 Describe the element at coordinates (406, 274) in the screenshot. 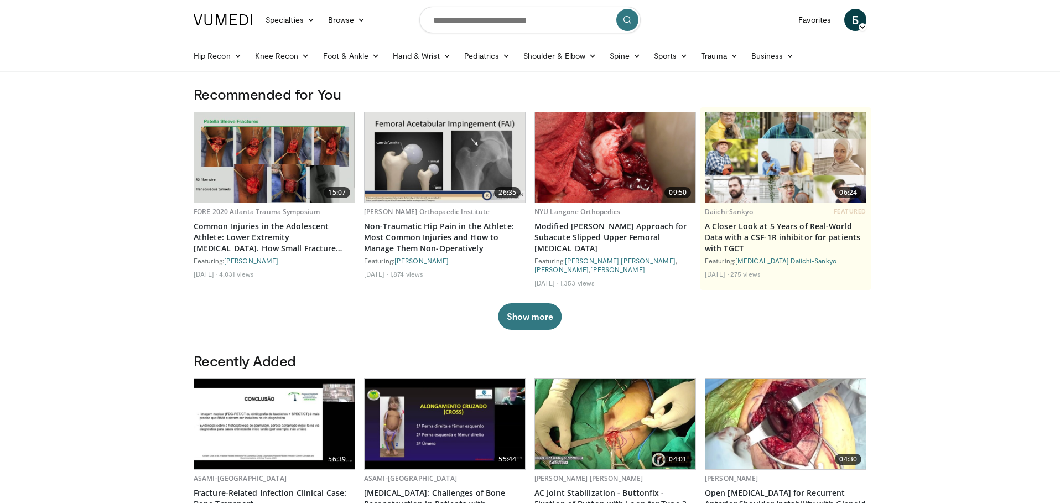

I see `li: 1,874 views` at that location.